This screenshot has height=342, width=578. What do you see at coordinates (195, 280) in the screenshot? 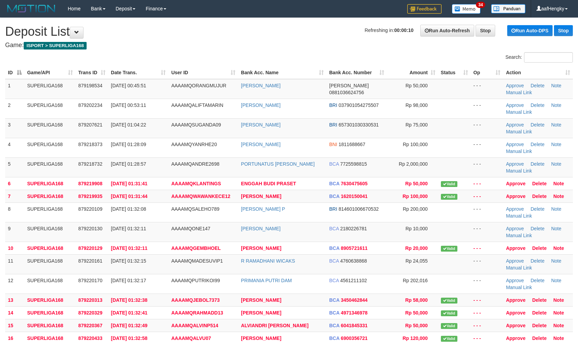
I see `span: AAAAMQPUTRIKOI99` at bounding box center [195, 280].